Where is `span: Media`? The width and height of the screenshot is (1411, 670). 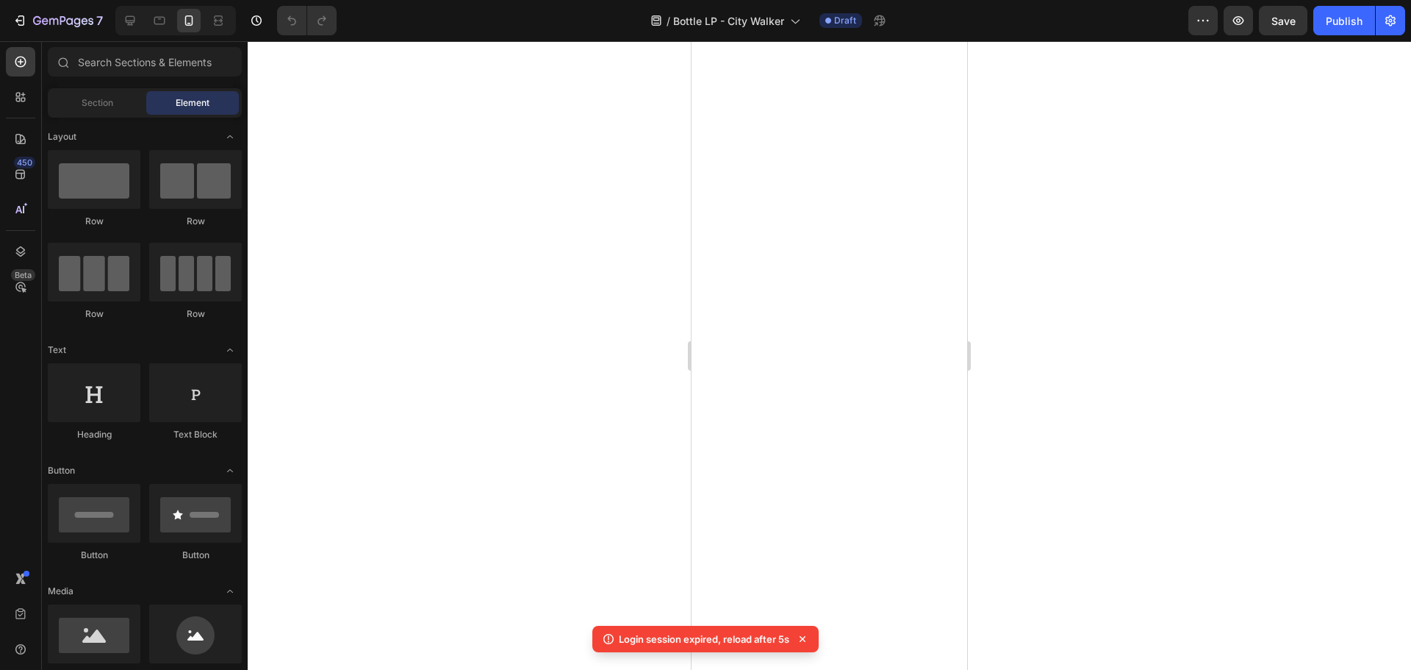
span: Media is located at coordinates (60, 591).